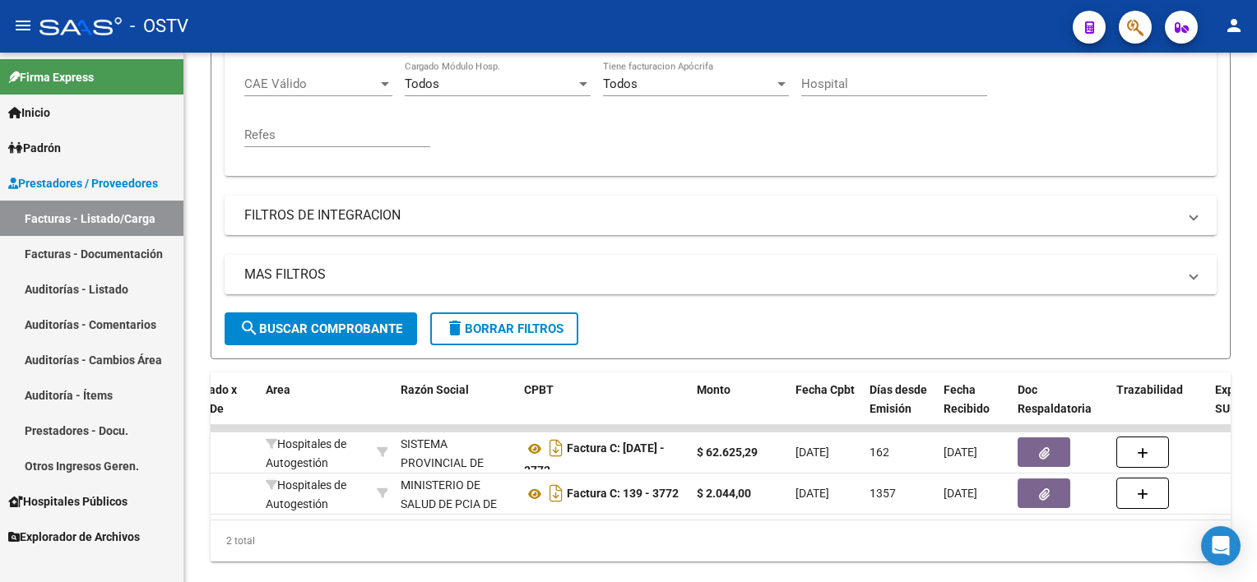 This screenshot has width=1257, height=582. What do you see at coordinates (967, 399) in the screenshot?
I see `span: Fecha Recibido` at bounding box center [967, 399].